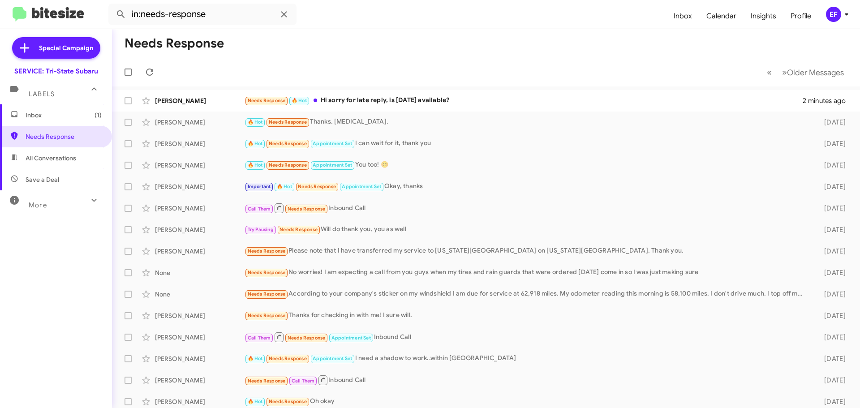  Describe the element at coordinates (56, 71) in the screenshot. I see `div: SERVICE: Tri-State Subaru` at that location.